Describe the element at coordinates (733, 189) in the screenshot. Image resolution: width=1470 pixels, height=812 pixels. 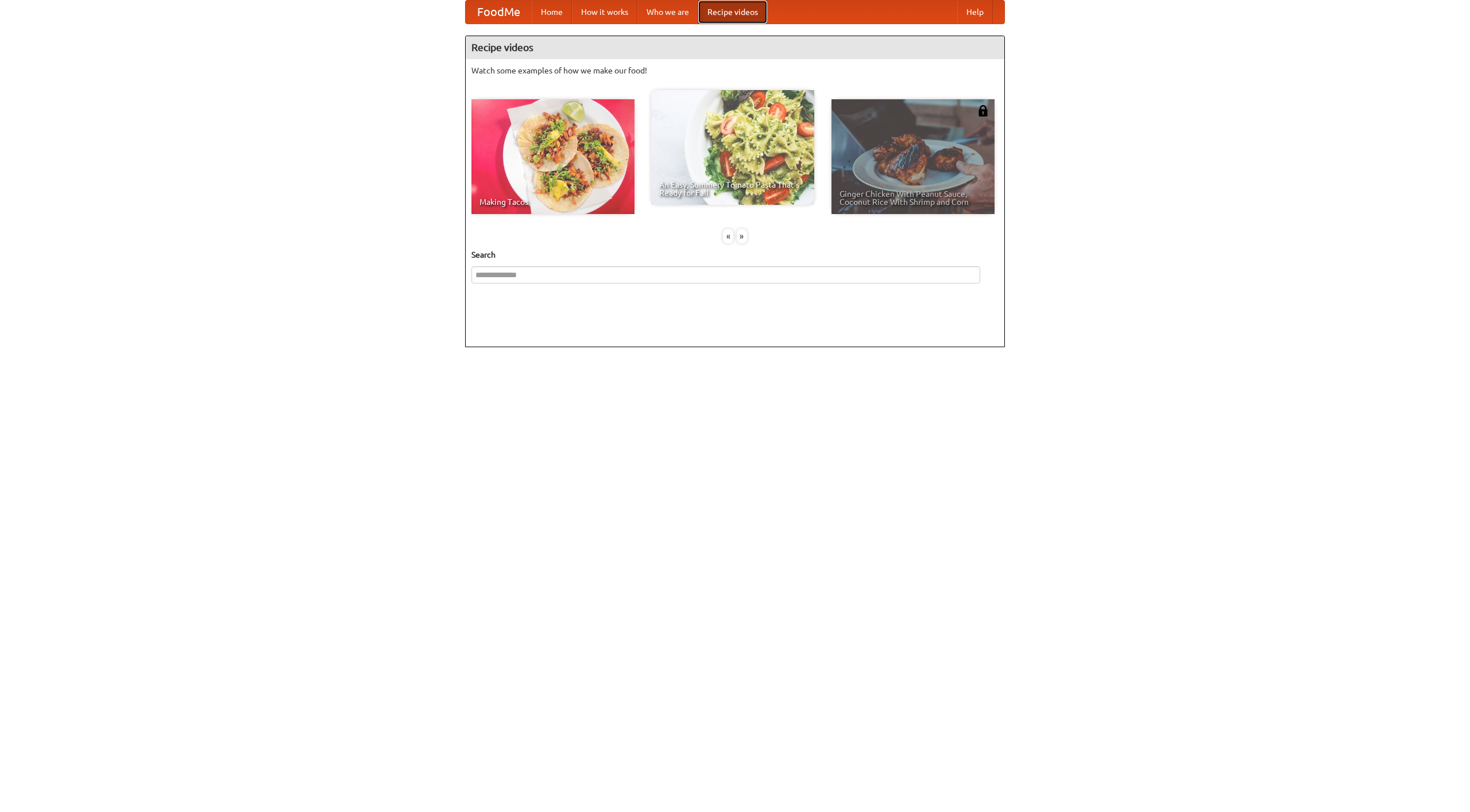
I see `span: An Easy, Summery Tomato Pasta That's Ready for Fall` at that location.